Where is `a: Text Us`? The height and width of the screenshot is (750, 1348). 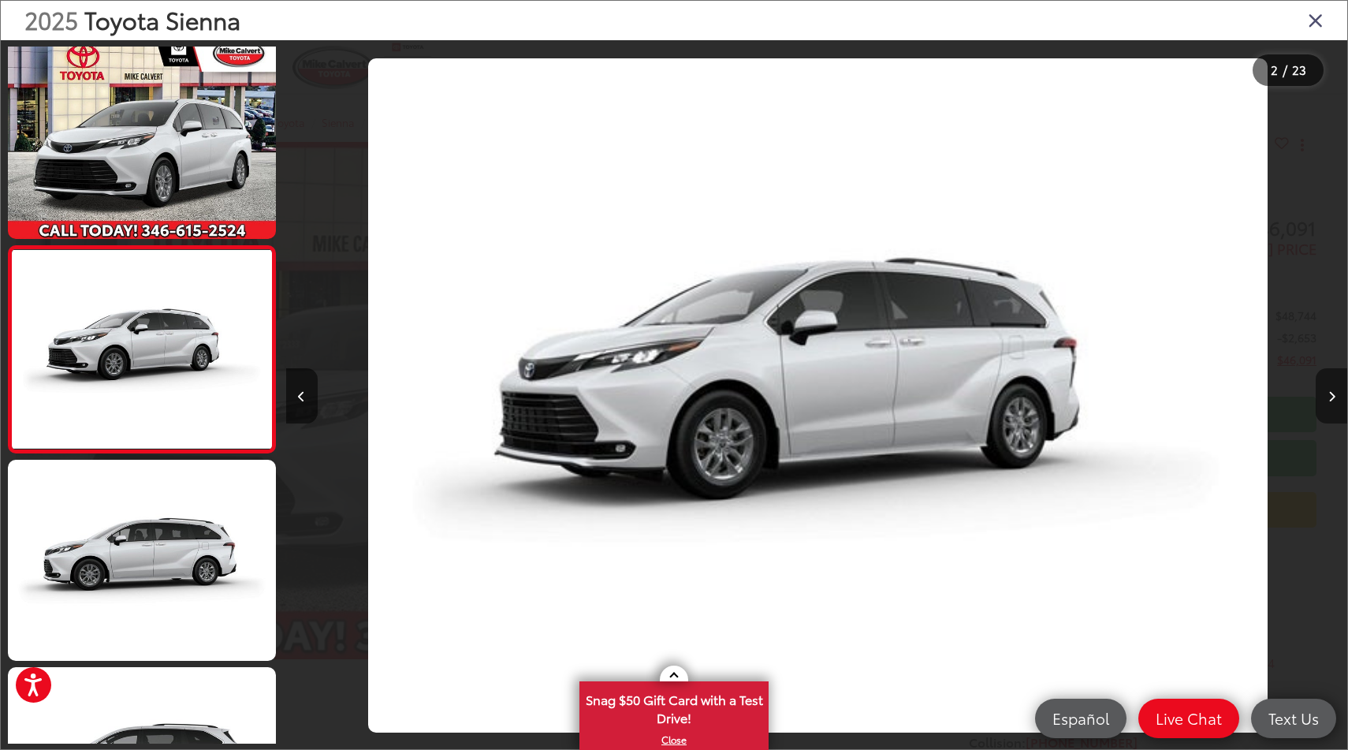 a: Text Us is located at coordinates (1293, 718).